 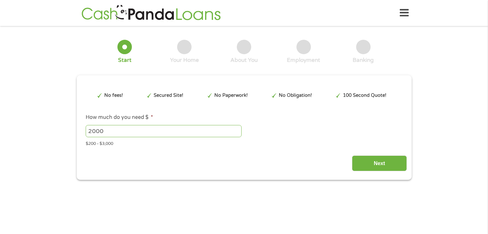 What do you see at coordinates (295, 96) in the screenshot?
I see `p: No Obligation!` at bounding box center [295, 96].